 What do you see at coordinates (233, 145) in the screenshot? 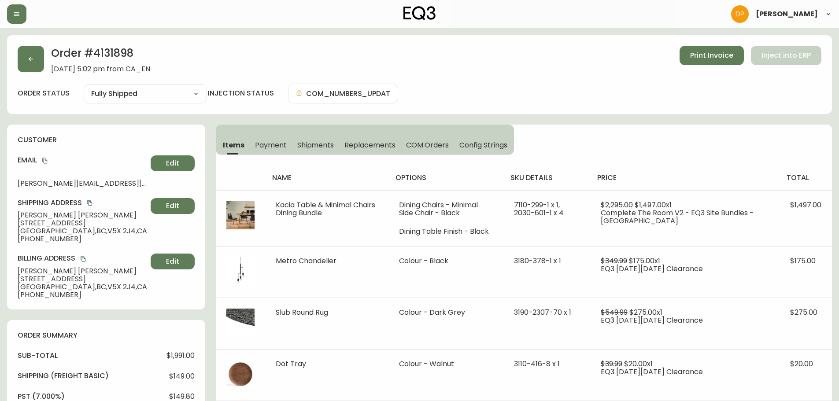
I see `span: Items` at bounding box center [233, 145].